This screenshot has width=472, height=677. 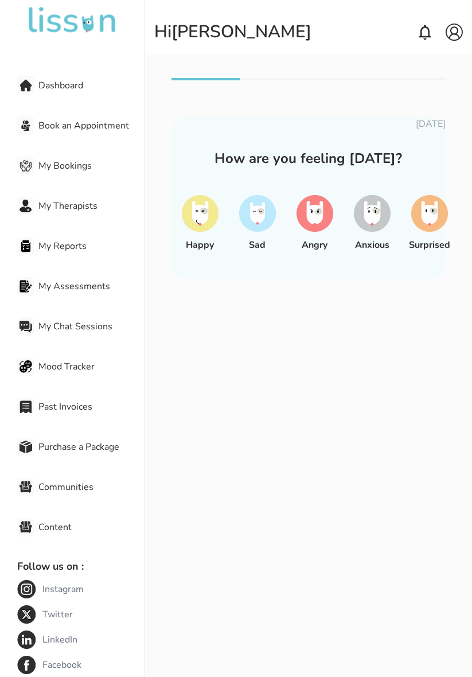 I want to click on p: Follow us on :, so click(x=81, y=566).